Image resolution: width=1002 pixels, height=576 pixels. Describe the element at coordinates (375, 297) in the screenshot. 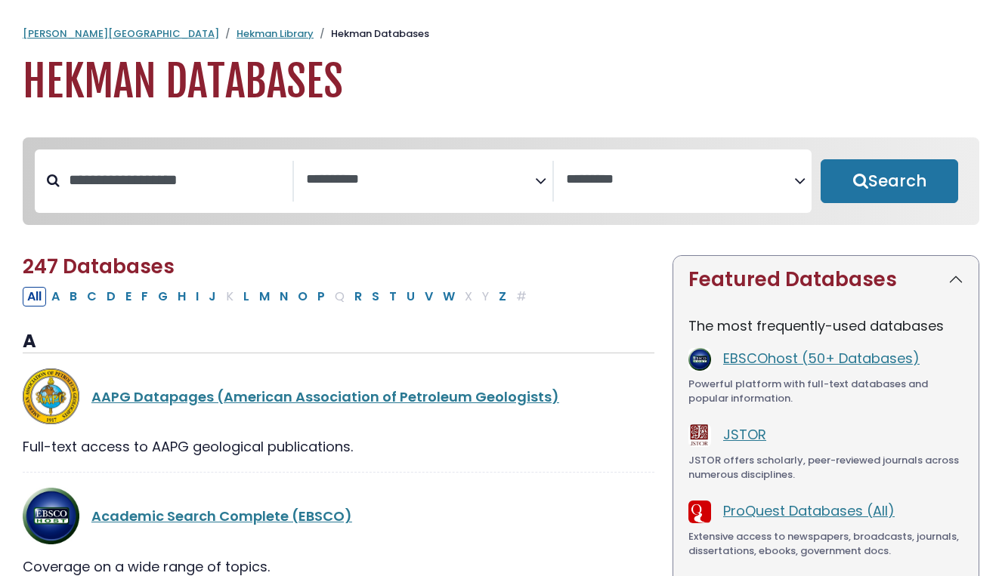

I see `button: Filter Results S` at that location.